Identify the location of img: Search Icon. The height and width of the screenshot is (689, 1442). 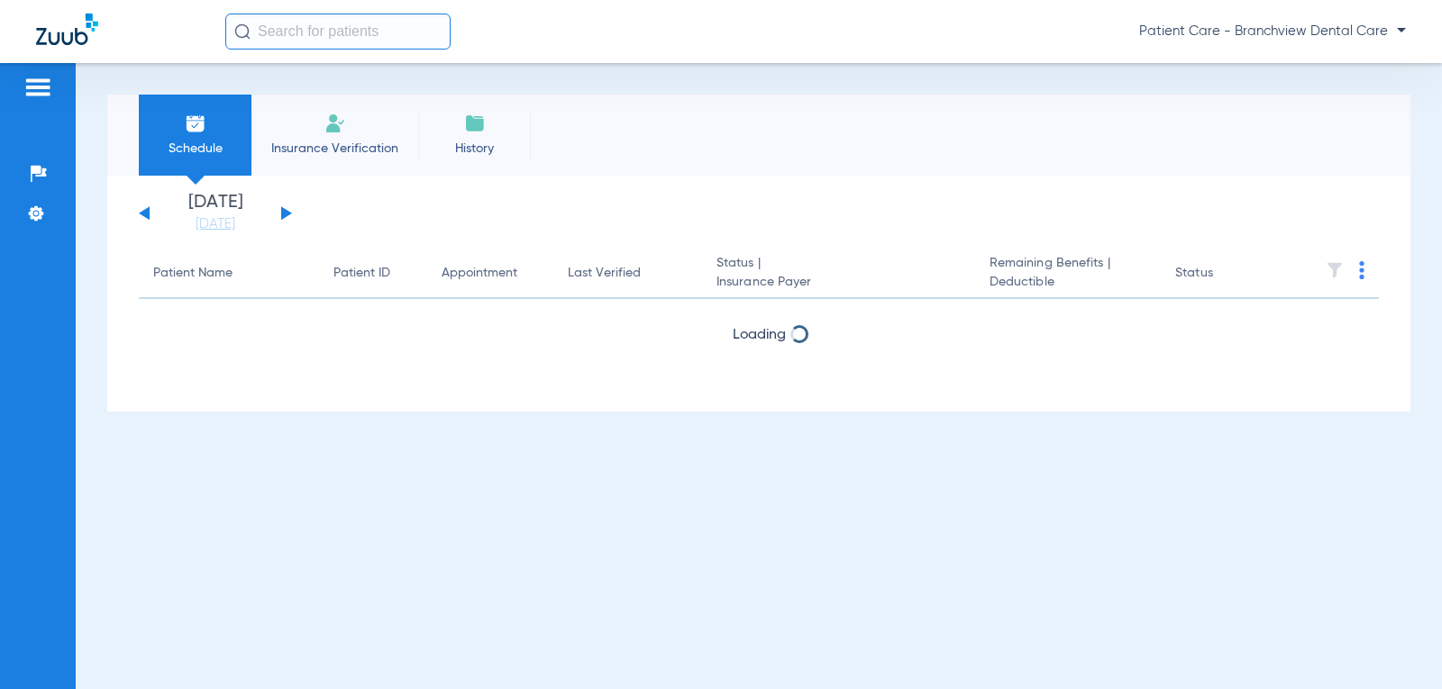
(242, 32).